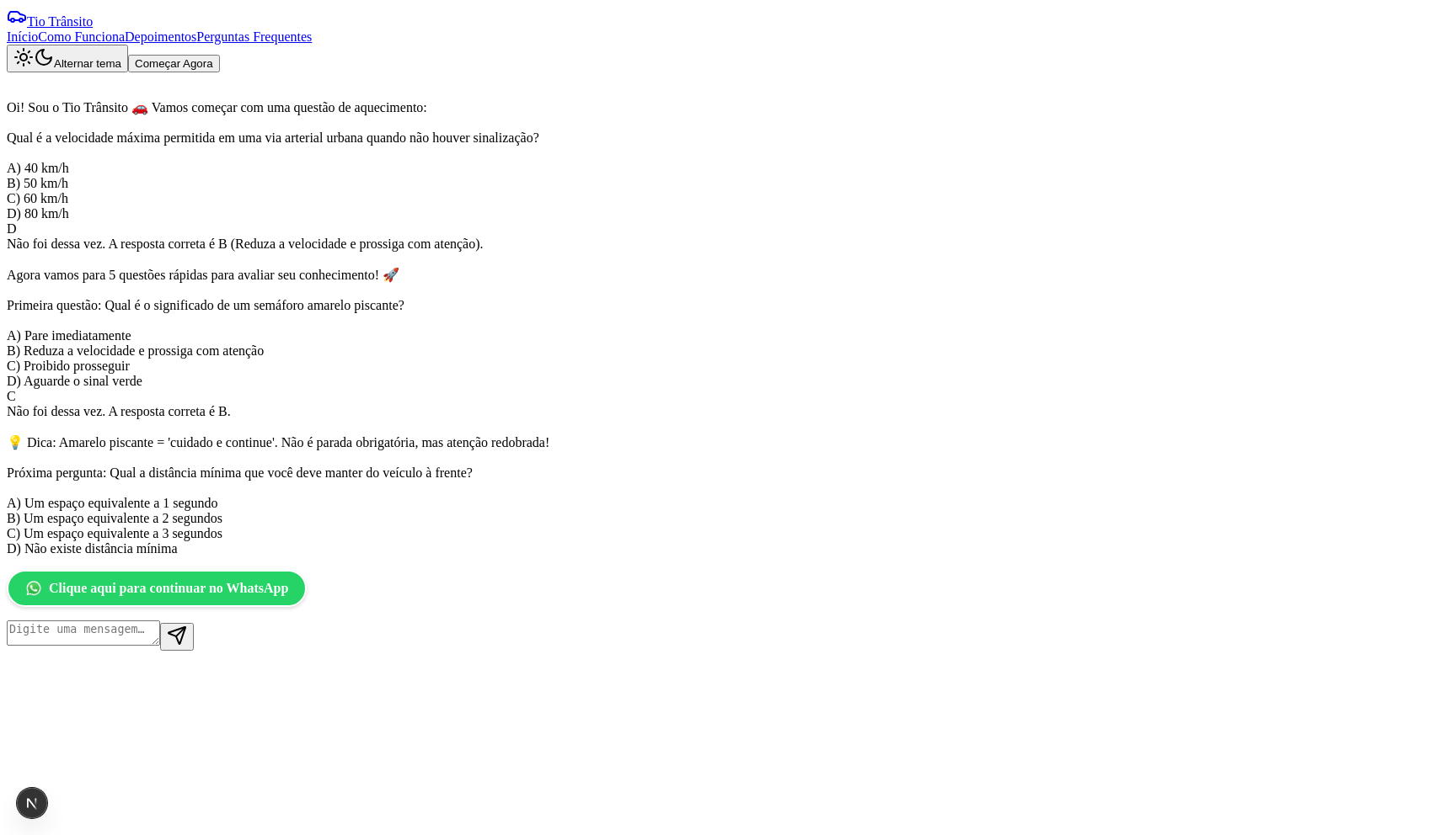  Describe the element at coordinates (330, 159) in the screenshot. I see `div: Oi! Sou o Tio Trânsito 🚗 Vamos começar com uma questão de aquecimento: Qual é a velocidade máxima...` at that location.